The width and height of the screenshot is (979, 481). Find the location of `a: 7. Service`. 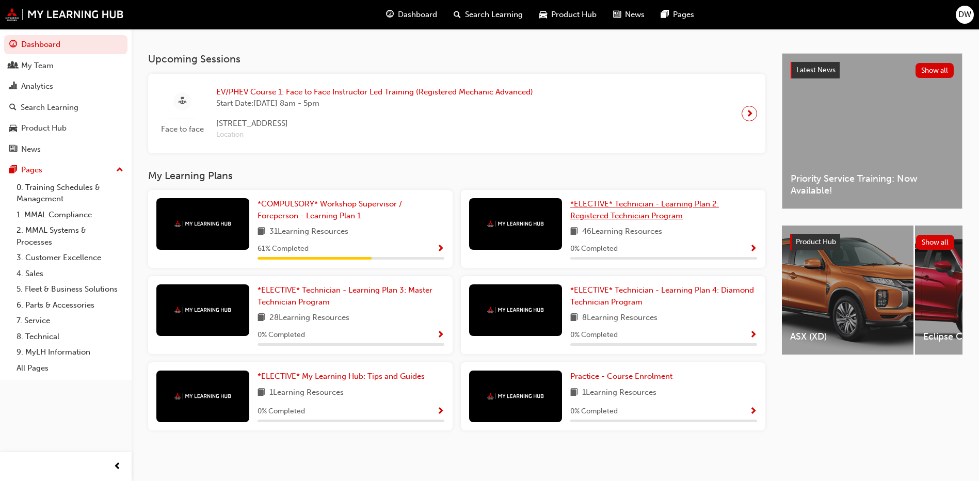

a: 7. Service is located at coordinates (70, 321).